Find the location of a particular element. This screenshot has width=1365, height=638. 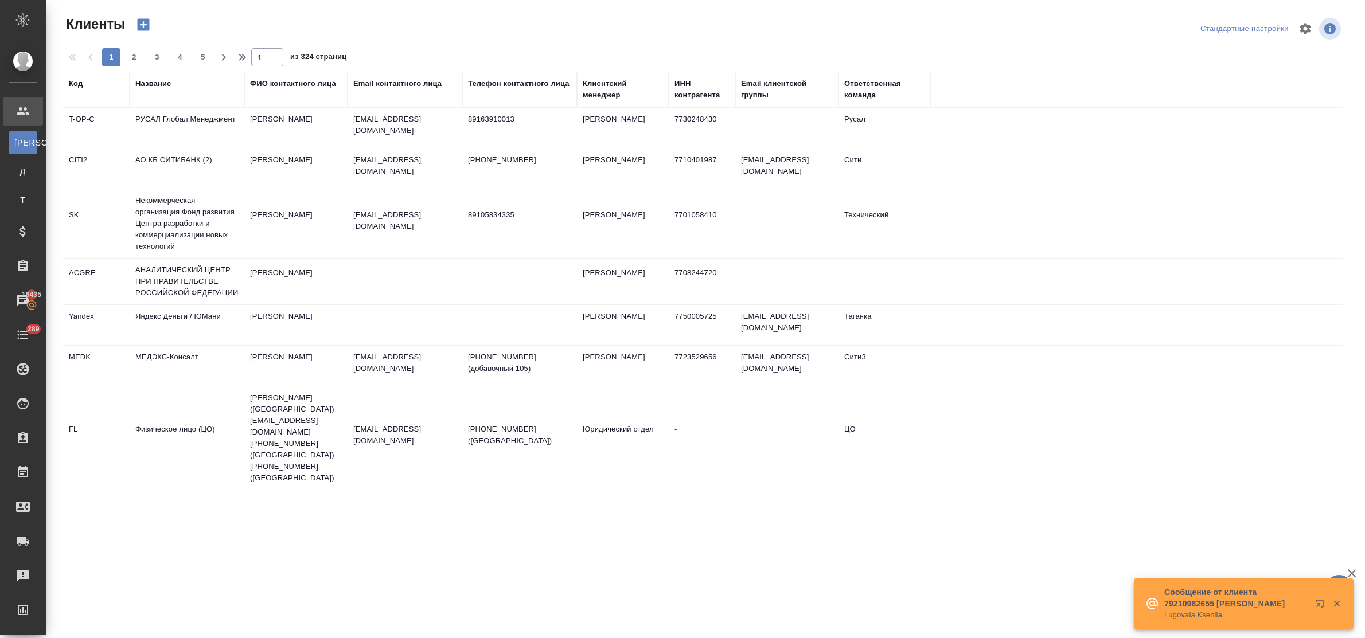

button: Открыть в новой вкладке is located at coordinates (1322, 606).